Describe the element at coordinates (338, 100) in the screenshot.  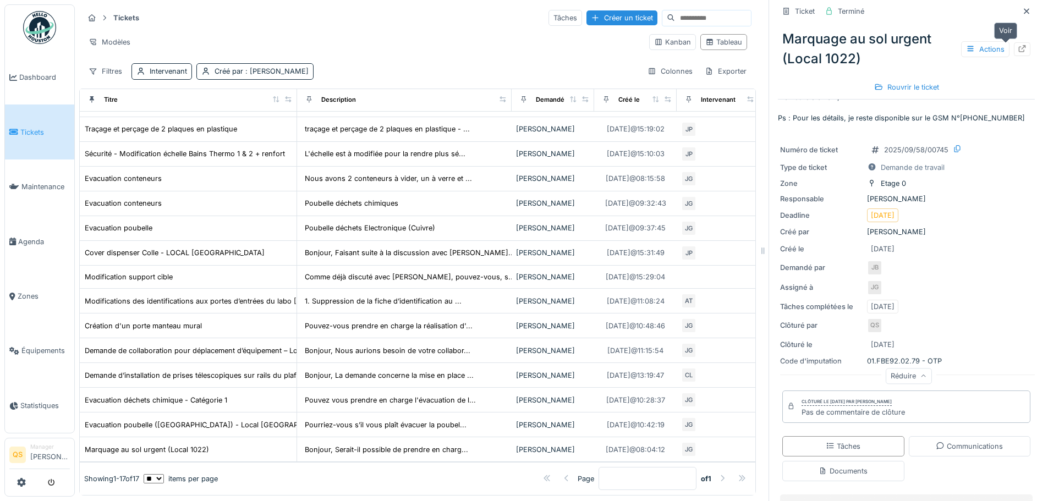
I see `div: Description` at that location.